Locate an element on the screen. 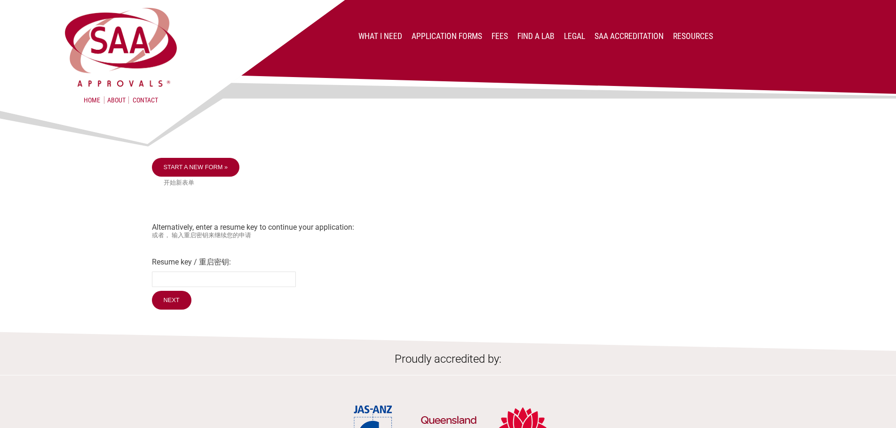 The image size is (896, 428). a: SAA Accreditation is located at coordinates (629, 36).